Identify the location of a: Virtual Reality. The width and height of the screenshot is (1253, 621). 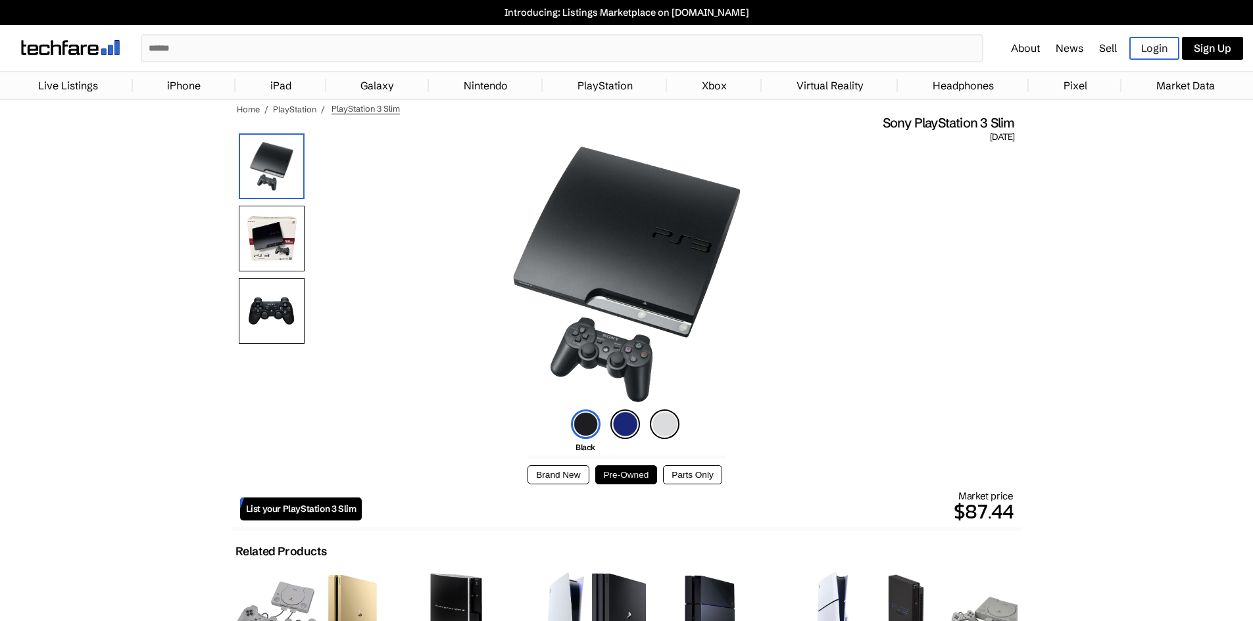
(830, 85).